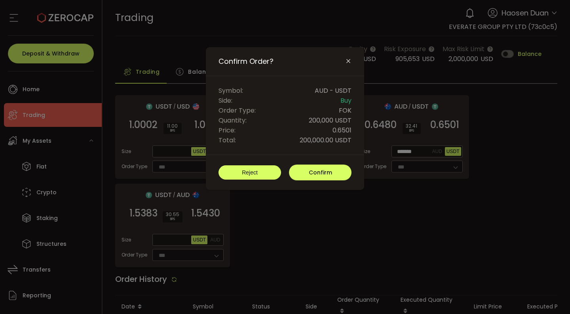  What do you see at coordinates (237, 110) in the screenshot?
I see `span: Order Type:` at bounding box center [237, 110].